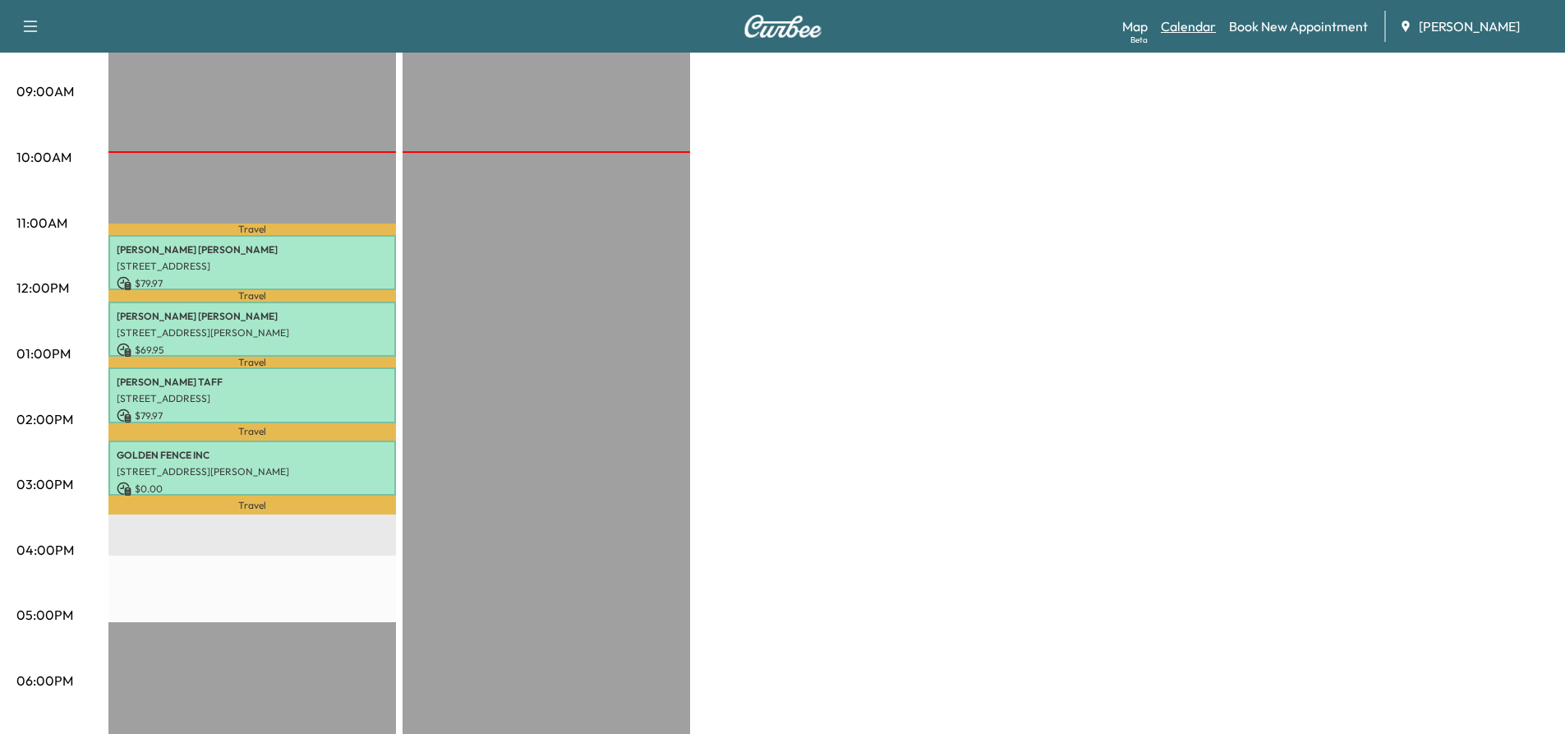 This screenshot has height=734, width=1565. Describe the element at coordinates (783, 26) in the screenshot. I see `img: Curbee Logo` at that location.